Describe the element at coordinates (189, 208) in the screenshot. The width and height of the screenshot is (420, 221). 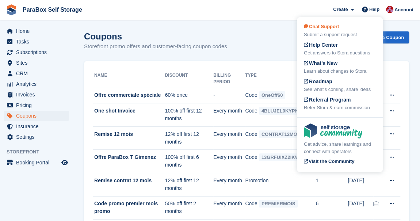
I see `td: 50% off first 2 months` at that location.